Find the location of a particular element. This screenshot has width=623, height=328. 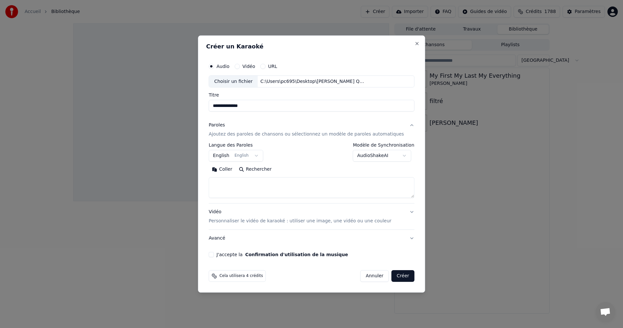

button: Avancé is located at coordinates (312, 238).